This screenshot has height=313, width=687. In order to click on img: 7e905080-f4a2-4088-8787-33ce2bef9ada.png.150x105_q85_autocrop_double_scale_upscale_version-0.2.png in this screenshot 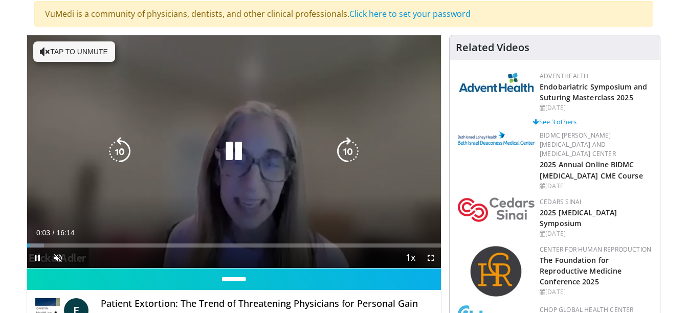, I will do `click(496, 210)`.